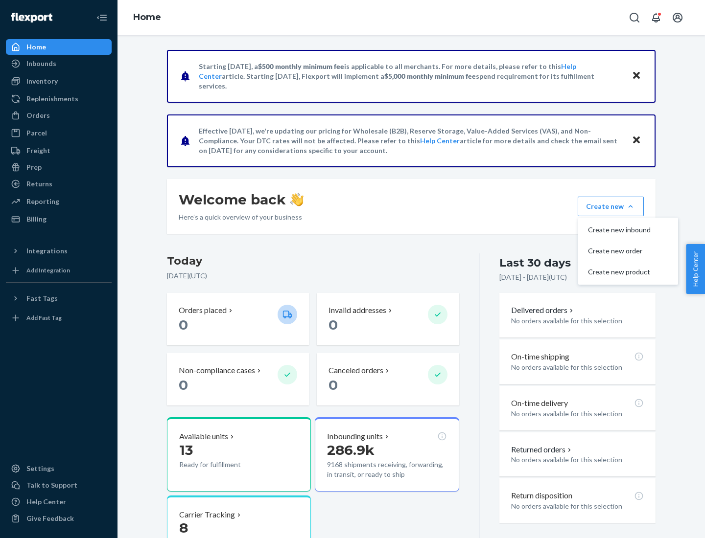 The height and width of the screenshot is (538, 705). I want to click on a: Settings, so click(59, 469).